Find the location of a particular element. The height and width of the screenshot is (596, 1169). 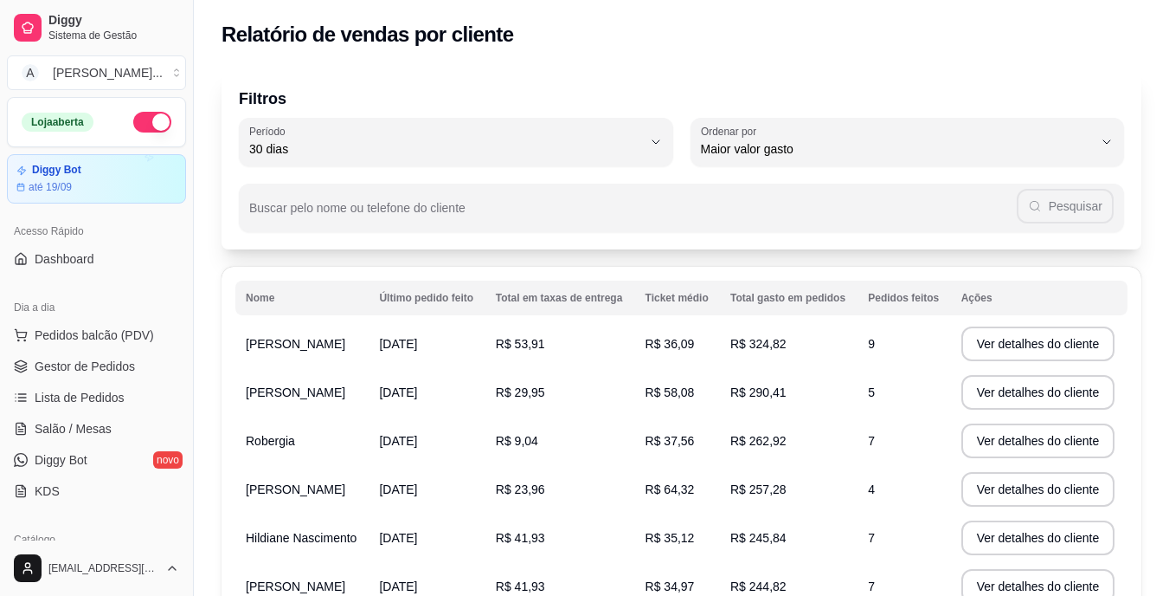

span: R$ 53,91 is located at coordinates (520, 344).